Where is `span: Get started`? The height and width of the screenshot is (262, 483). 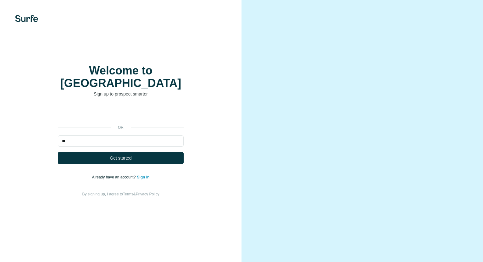 span: Get started is located at coordinates (120, 158).